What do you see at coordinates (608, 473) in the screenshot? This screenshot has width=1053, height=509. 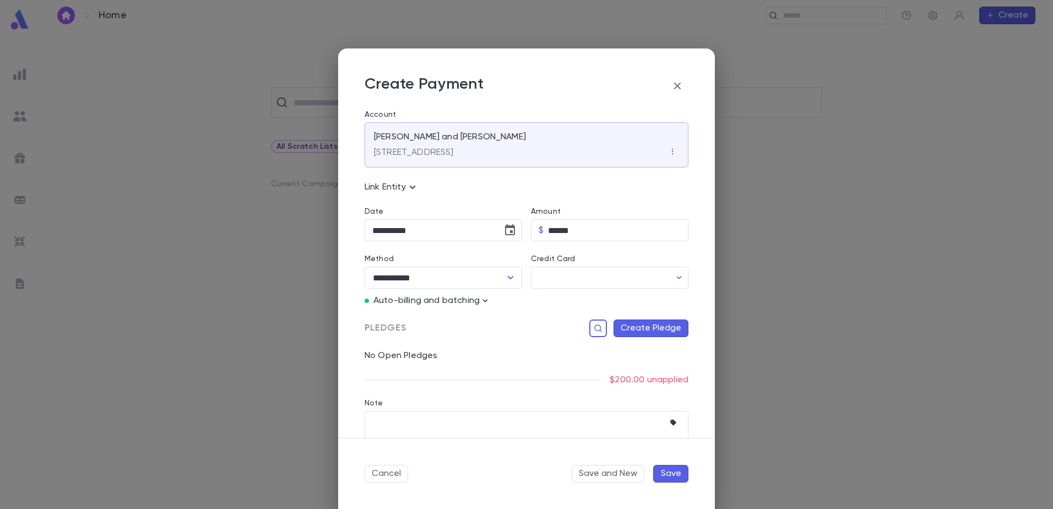 I see `button: Save and New` at bounding box center [608, 473].